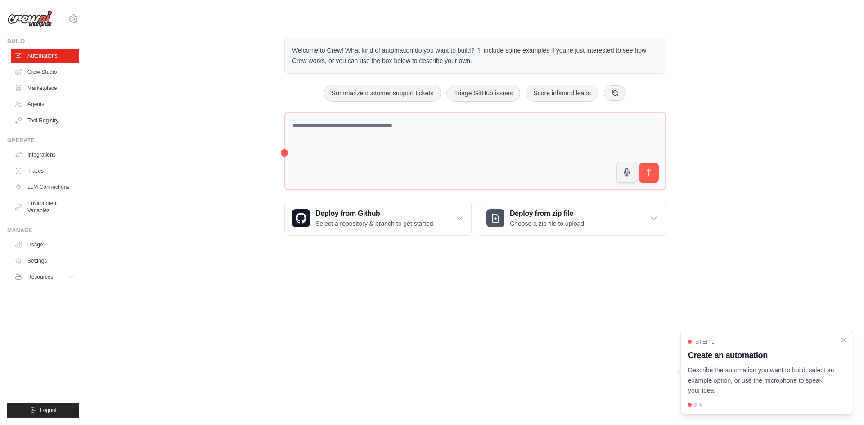 The width and height of the screenshot is (864, 425). Describe the element at coordinates (548, 214) in the screenshot. I see `h3: Deploy from zip file` at that location.